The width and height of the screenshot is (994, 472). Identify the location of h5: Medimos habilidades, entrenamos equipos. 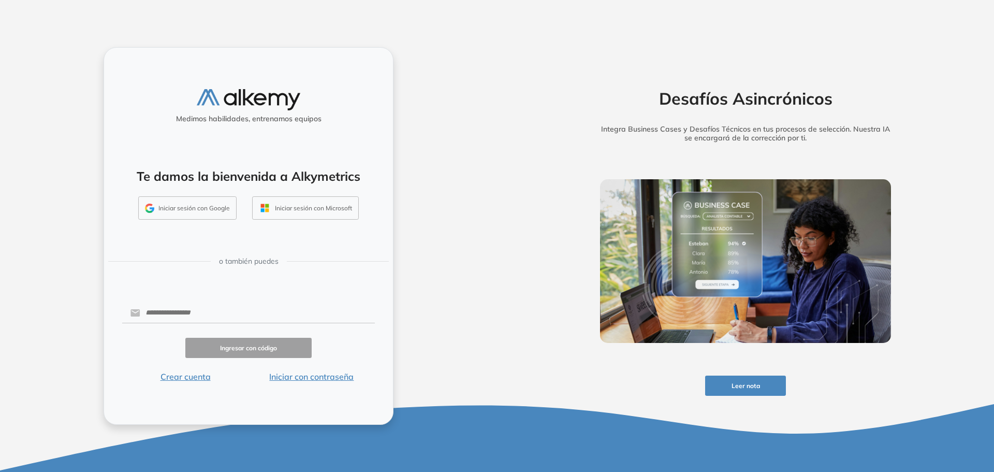
(249, 119).